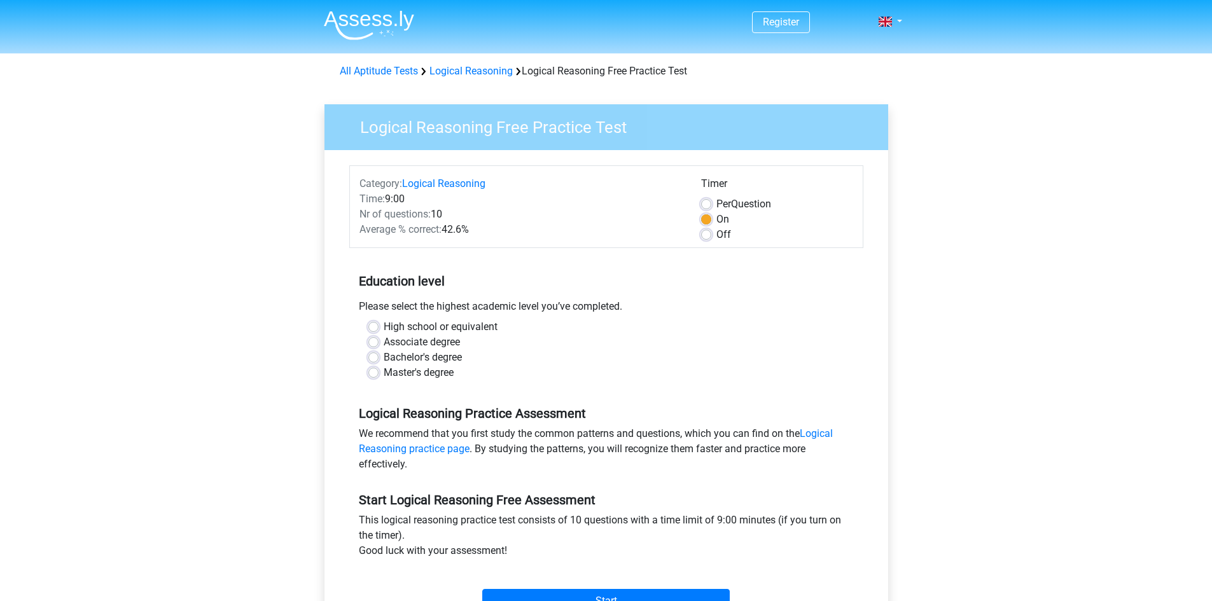 The image size is (1212, 601). Describe the element at coordinates (400, 229) in the screenshot. I see `span: Average % correct:` at that location.